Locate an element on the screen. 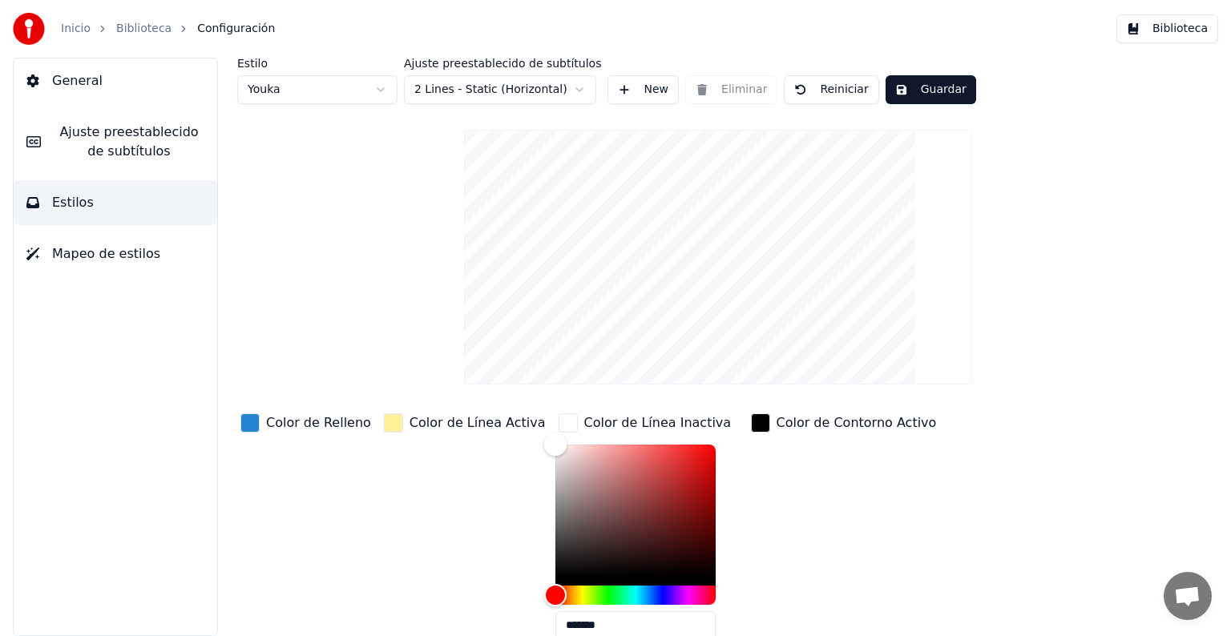 This screenshot has width=1231, height=636. button: Ajuste preestablecido de subtítulos is located at coordinates (115, 142).